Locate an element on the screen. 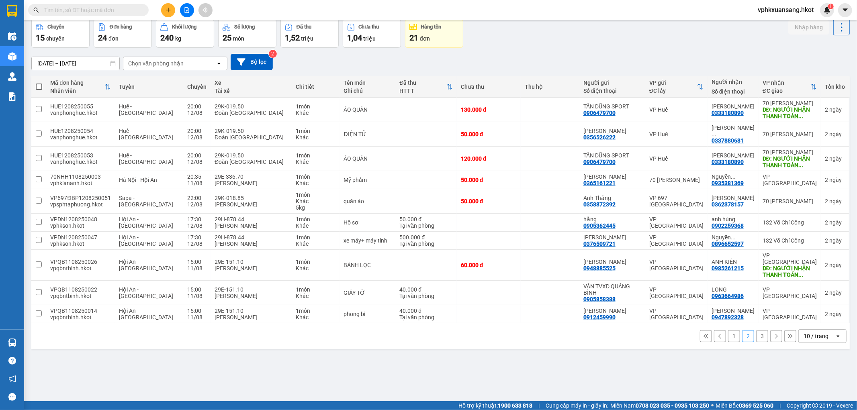  div: Tài xế is located at coordinates (251, 91).